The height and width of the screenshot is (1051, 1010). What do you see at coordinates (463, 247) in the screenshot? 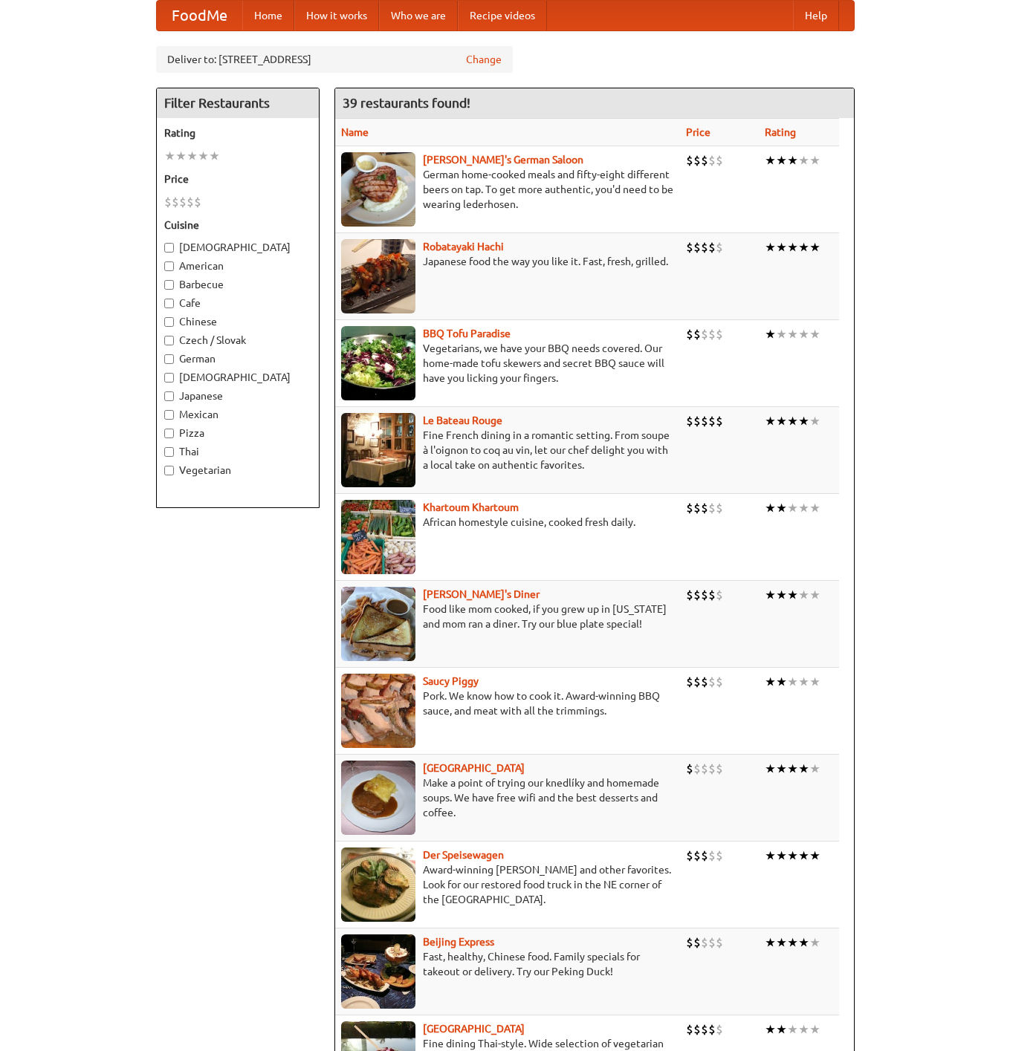
I see `b: Robatayaki Hachi` at bounding box center [463, 247].